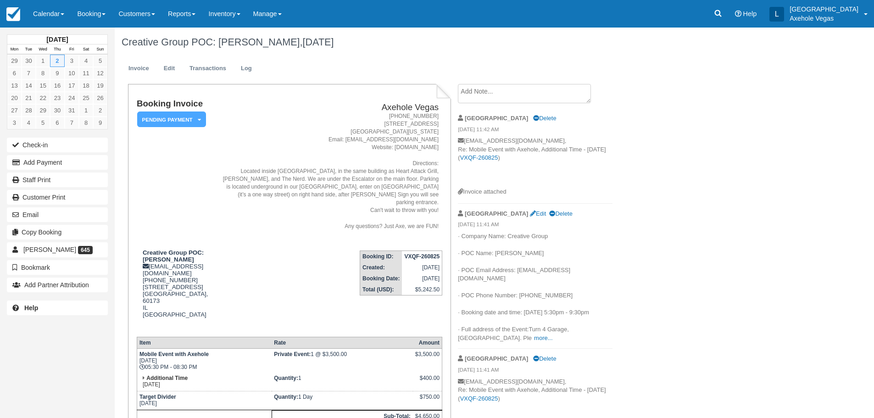 The image size is (874, 418). What do you see at coordinates (14, 50) in the screenshot?
I see `th: Mon` at bounding box center [14, 50].